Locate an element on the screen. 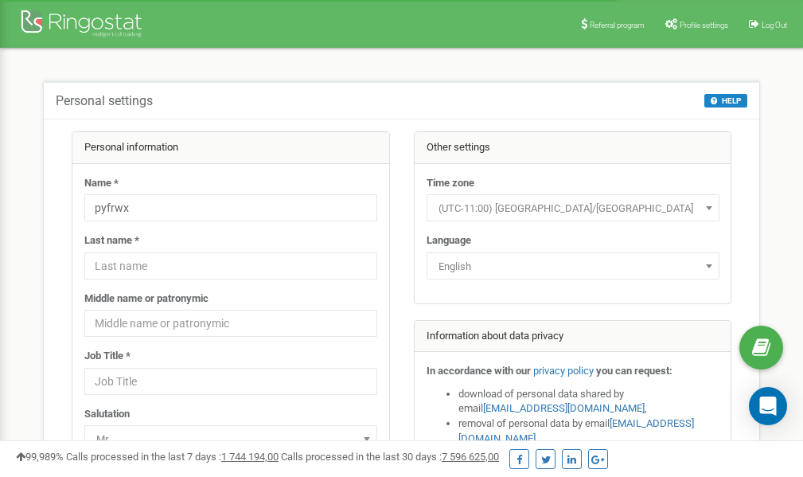 The image size is (803, 477). label: Last name * is located at coordinates (111, 240).